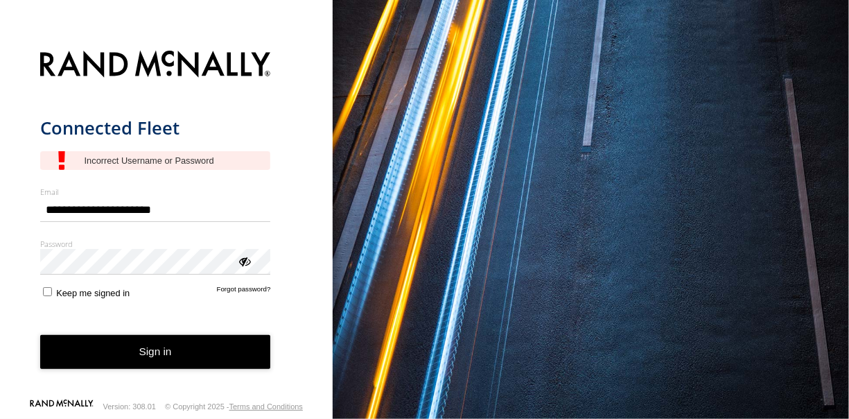 This screenshot has width=849, height=419. Describe the element at coordinates (166, 220) in the screenshot. I see `form: main` at that location.